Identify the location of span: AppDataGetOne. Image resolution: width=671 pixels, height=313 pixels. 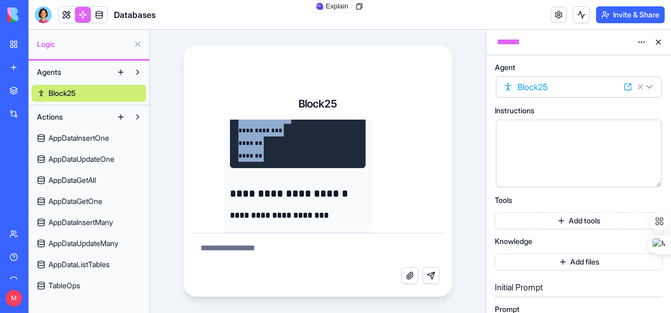
(75, 201).